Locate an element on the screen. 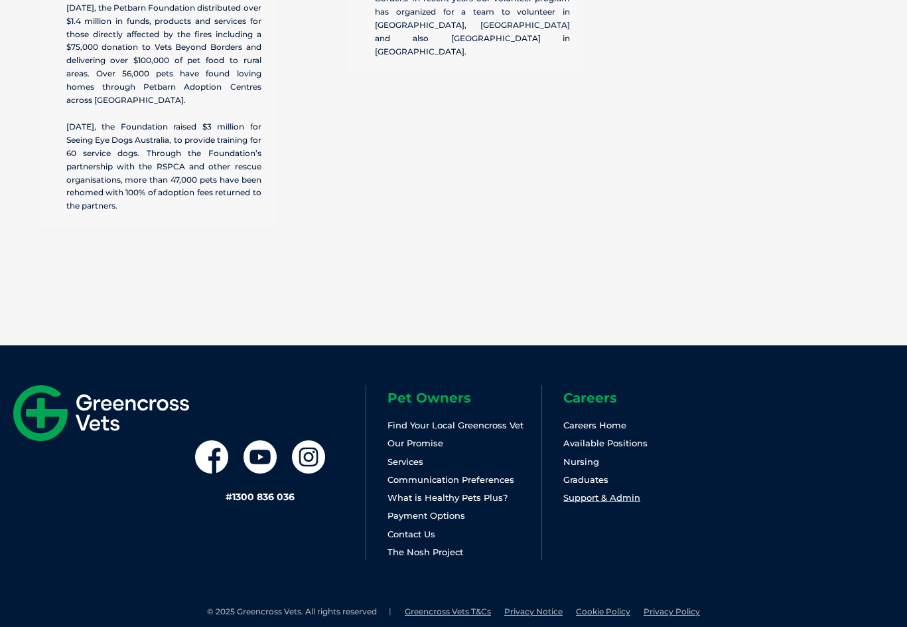  a: Privacy Notice is located at coordinates (534, 611).